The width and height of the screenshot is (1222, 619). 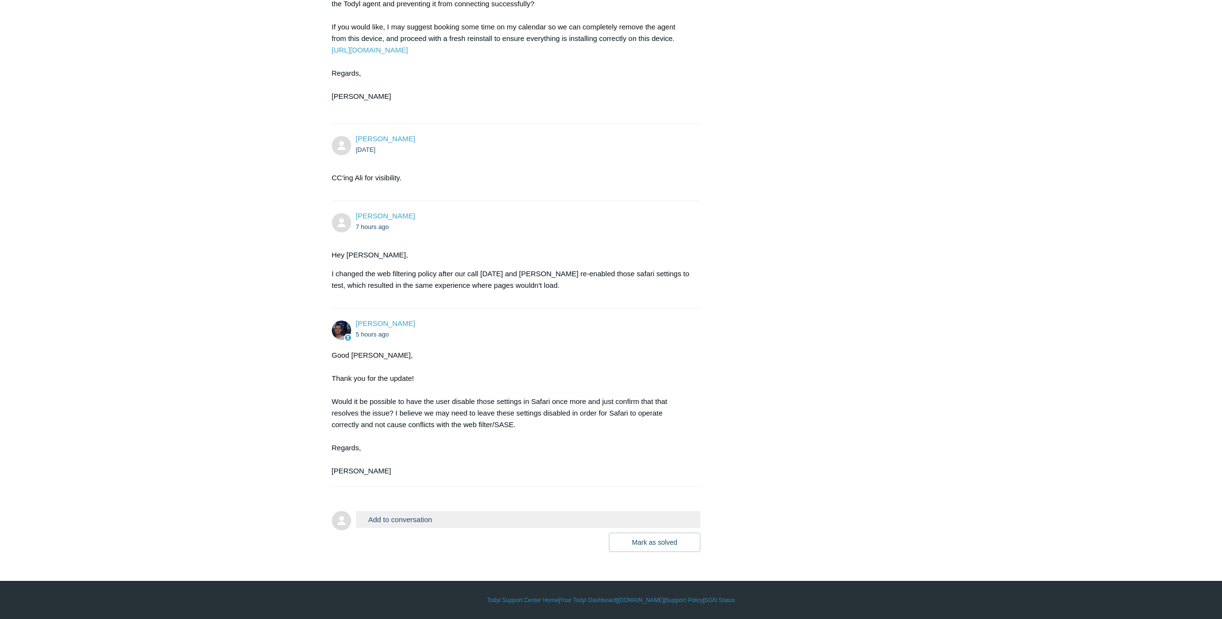 What do you see at coordinates (512, 178) in the screenshot?
I see `p: CC'ing Ali for visibility.` at bounding box center [512, 178].